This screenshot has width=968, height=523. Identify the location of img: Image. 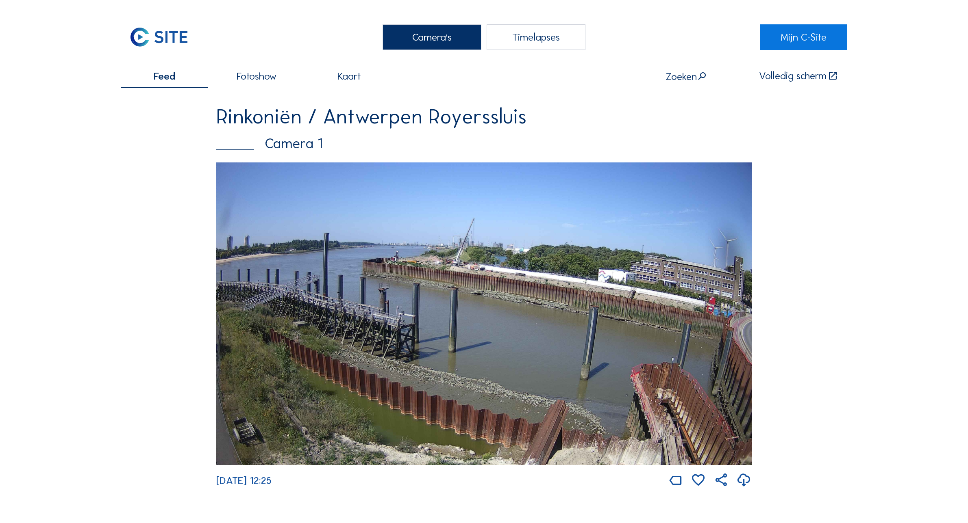
(484, 314).